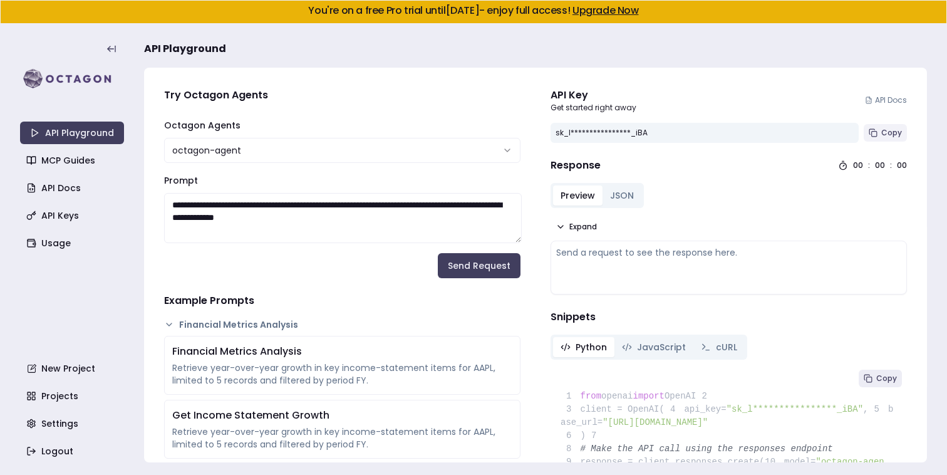  What do you see at coordinates (680, 396) in the screenshot?
I see `span: OpenAI` at bounding box center [680, 396].